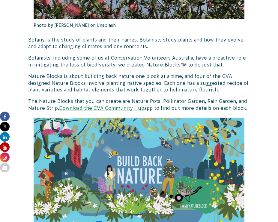 This screenshot has height=222, width=278. What do you see at coordinates (139, 83) in the screenshot?
I see `p: Nature Blocks is about building back nature one block at a time, and four of the CVA designed Nat...` at bounding box center [139, 83].